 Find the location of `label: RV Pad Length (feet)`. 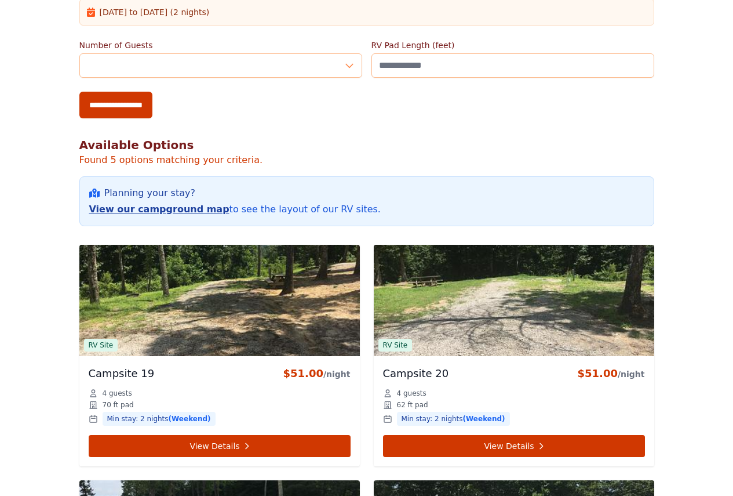

label: RV Pad Length (feet) is located at coordinates (513, 45).